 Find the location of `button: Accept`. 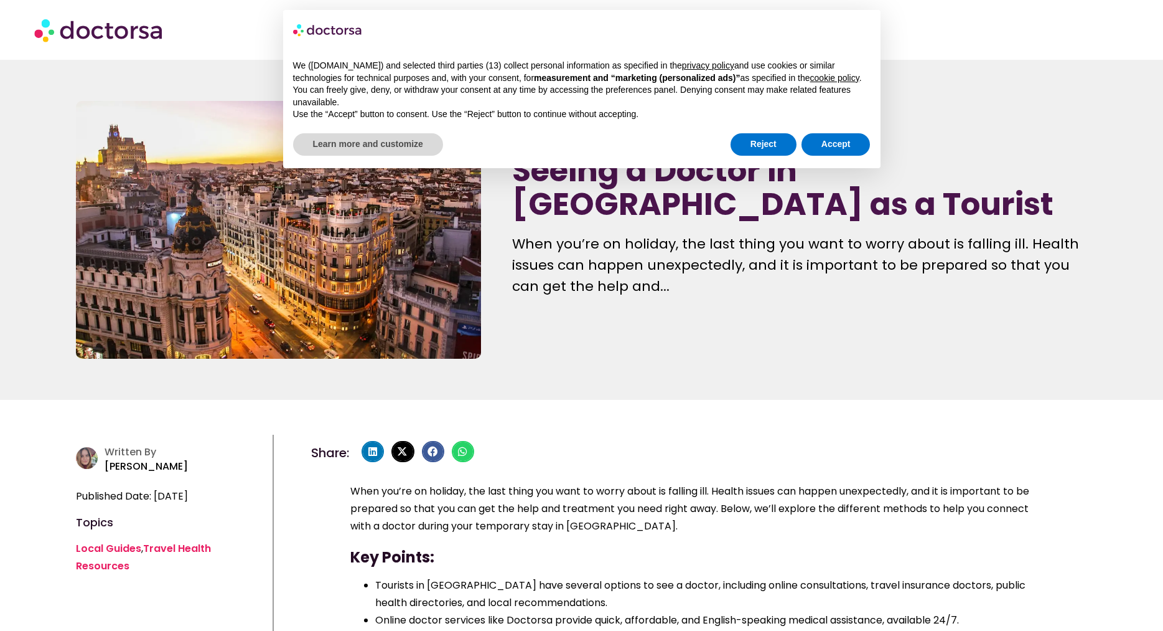

button: Accept is located at coordinates (836, 144).